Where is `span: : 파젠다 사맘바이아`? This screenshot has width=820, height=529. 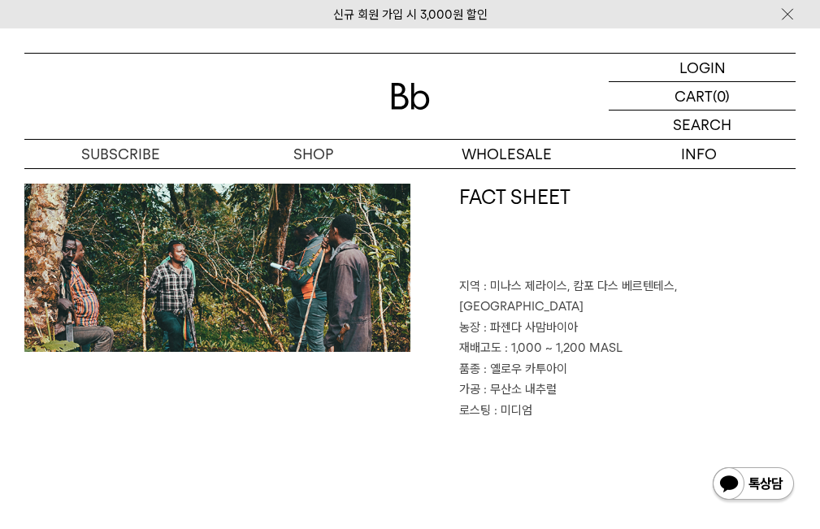 span: : 파젠다 사맘바이아 is located at coordinates (531, 328).